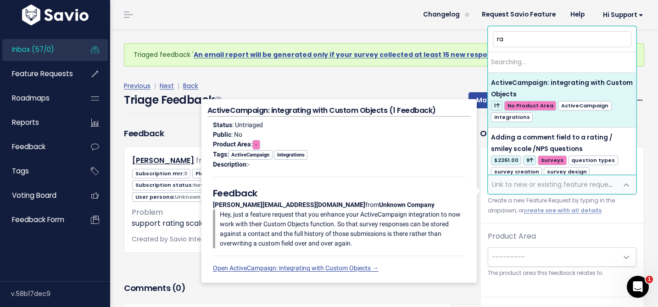  What do you see at coordinates (623, 15) in the screenshot?
I see `span: Hi Support` at bounding box center [623, 15].